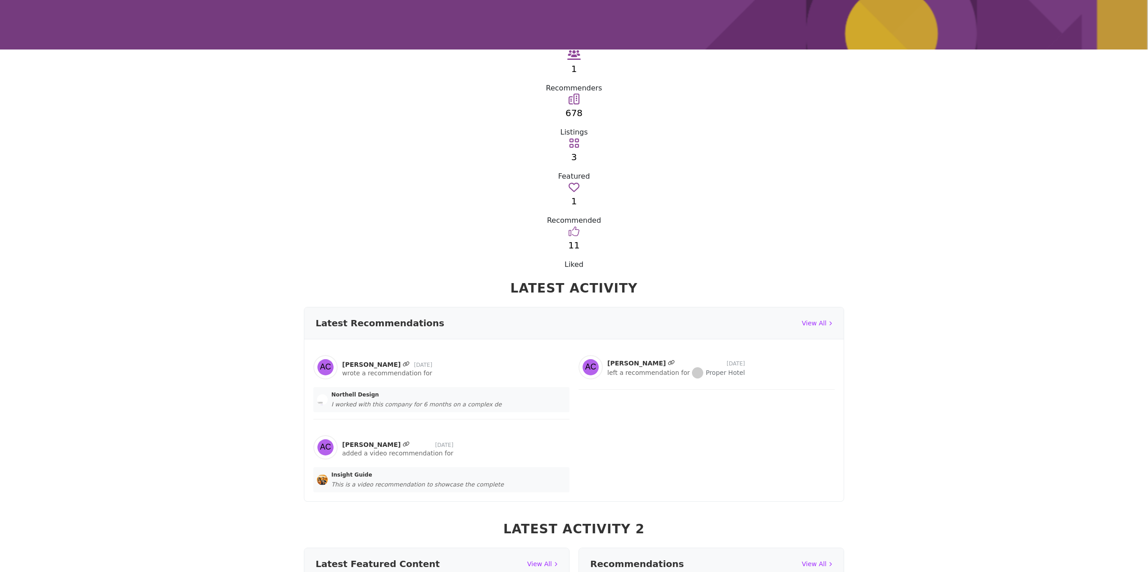  Describe the element at coordinates (449, 395) in the screenshot. I see `a: Northell Design` at that location.